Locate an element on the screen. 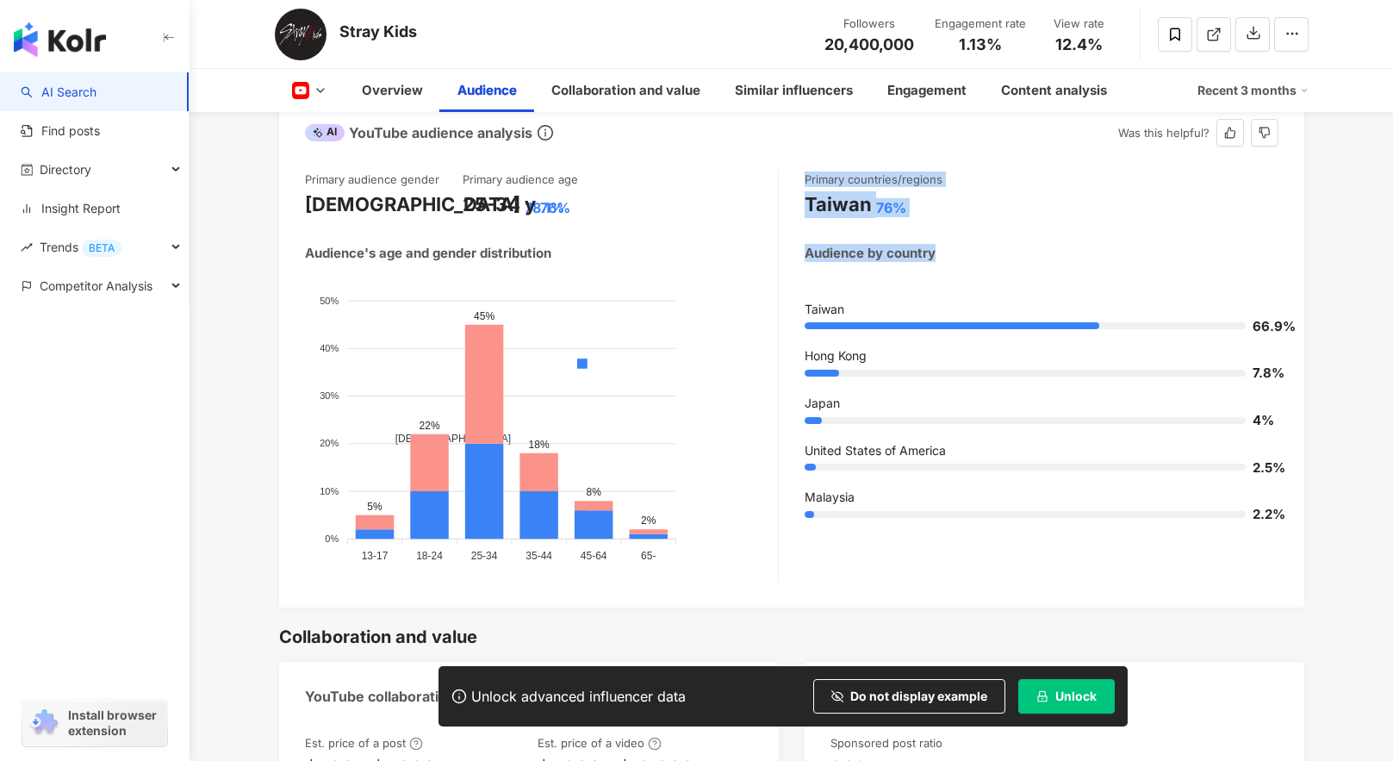  span: 2.2% is located at coordinates (1266, 513).